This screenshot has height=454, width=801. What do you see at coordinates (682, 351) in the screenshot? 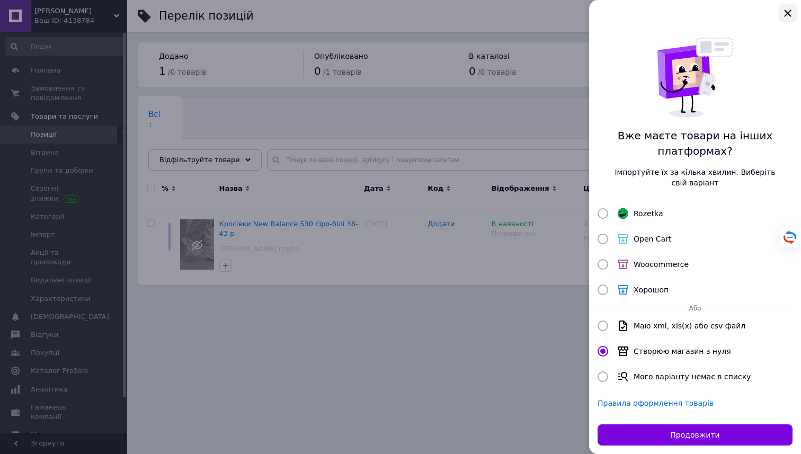
I see `span: Створюю магазин з нуля` at bounding box center [682, 351].